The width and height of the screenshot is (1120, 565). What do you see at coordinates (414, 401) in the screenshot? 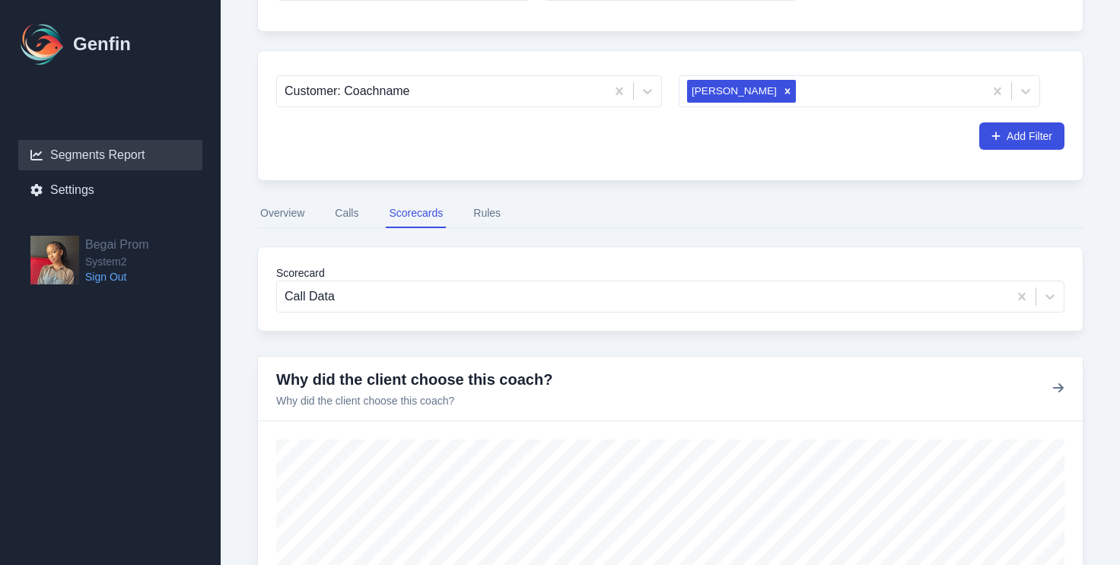
I see `p: Why did the client choose this coach?` at bounding box center [414, 401].